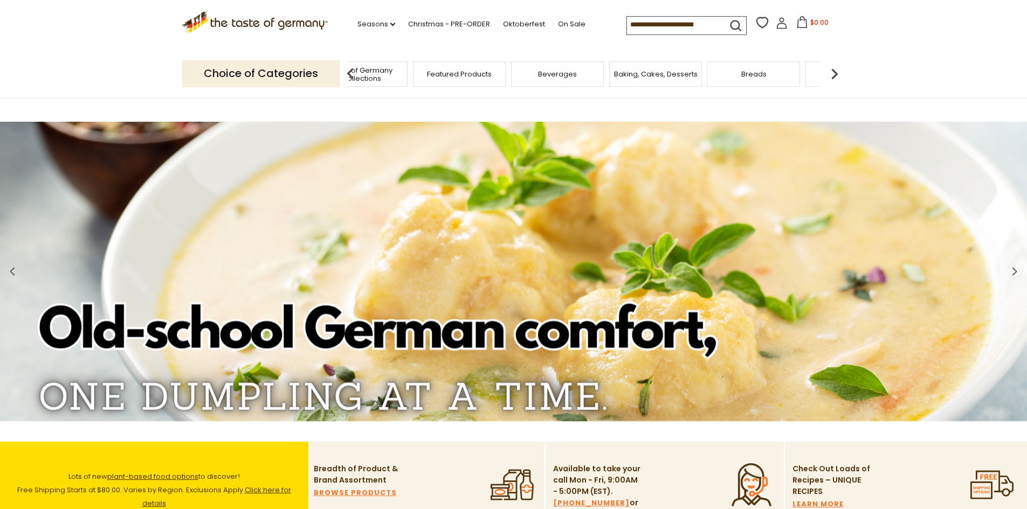  What do you see at coordinates (154, 490) in the screenshot?
I see `span: Lots of new to discover! Free Shipping Starts at $80.00. Varies by Region. Exclusions Apply.` at bounding box center [154, 490].